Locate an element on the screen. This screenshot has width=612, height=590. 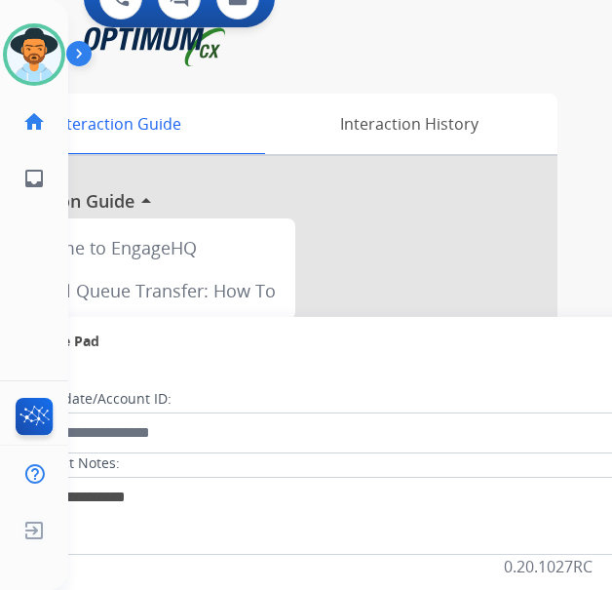
label: Contact Notes: is located at coordinates (72, 463).